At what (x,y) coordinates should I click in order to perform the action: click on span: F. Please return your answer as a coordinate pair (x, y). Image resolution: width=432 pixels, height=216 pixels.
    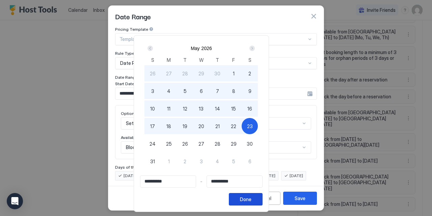
    Looking at the image, I should click on (234, 60).